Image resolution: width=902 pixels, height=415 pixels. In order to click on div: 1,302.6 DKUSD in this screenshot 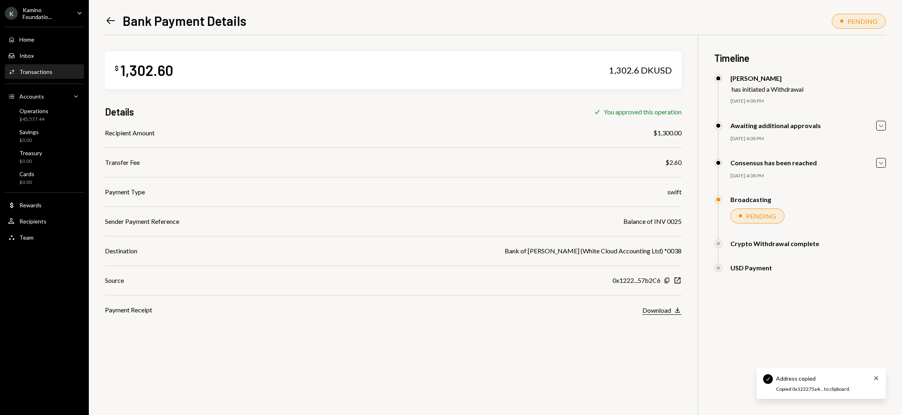, I will do `click(641, 70)`.